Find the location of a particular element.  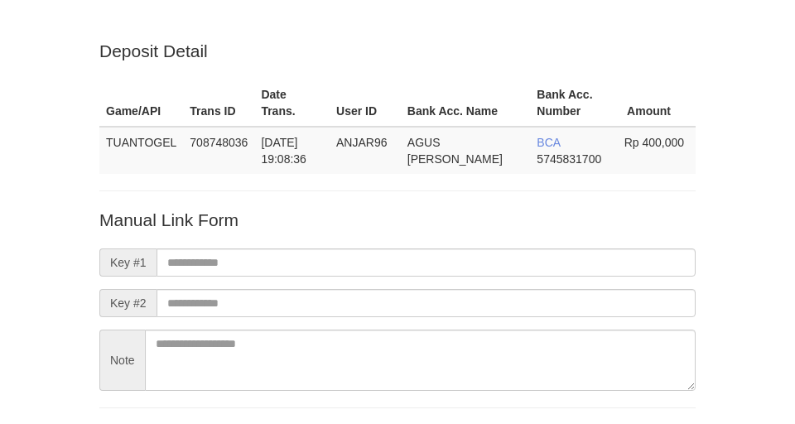

span: Key #1 is located at coordinates (127, 262).